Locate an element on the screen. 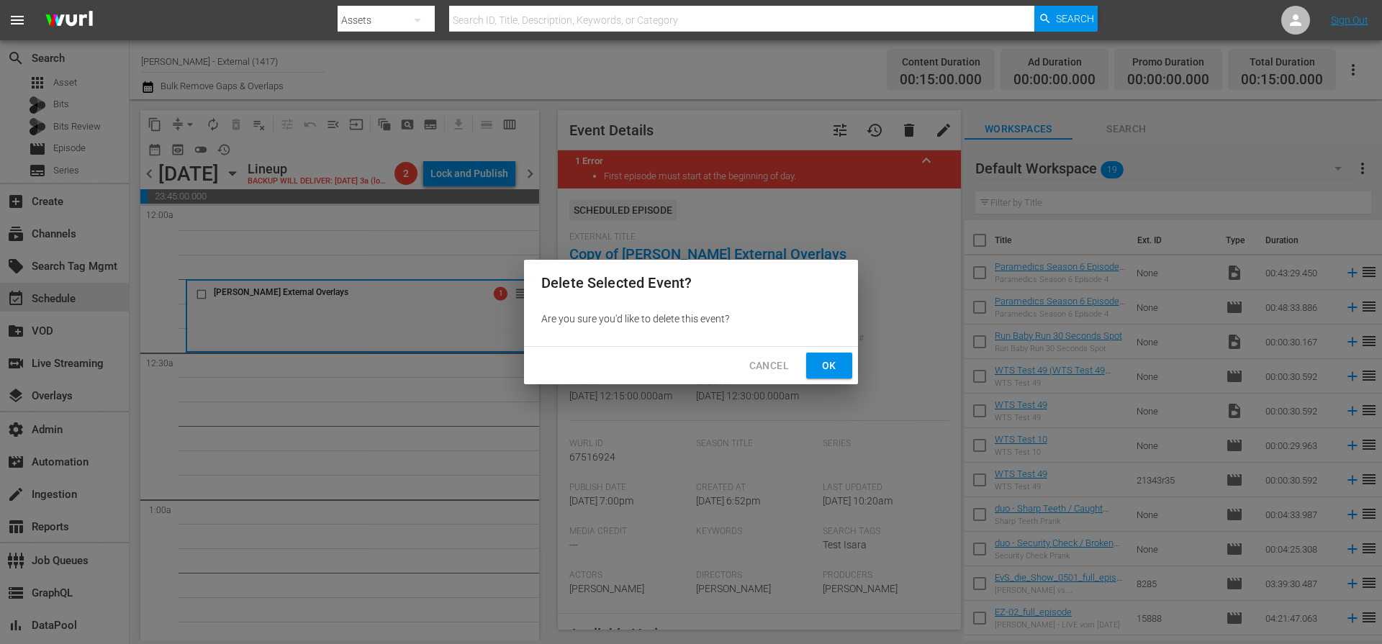 Image resolution: width=1382 pixels, height=644 pixels. button: Cancel is located at coordinates (769, 366).